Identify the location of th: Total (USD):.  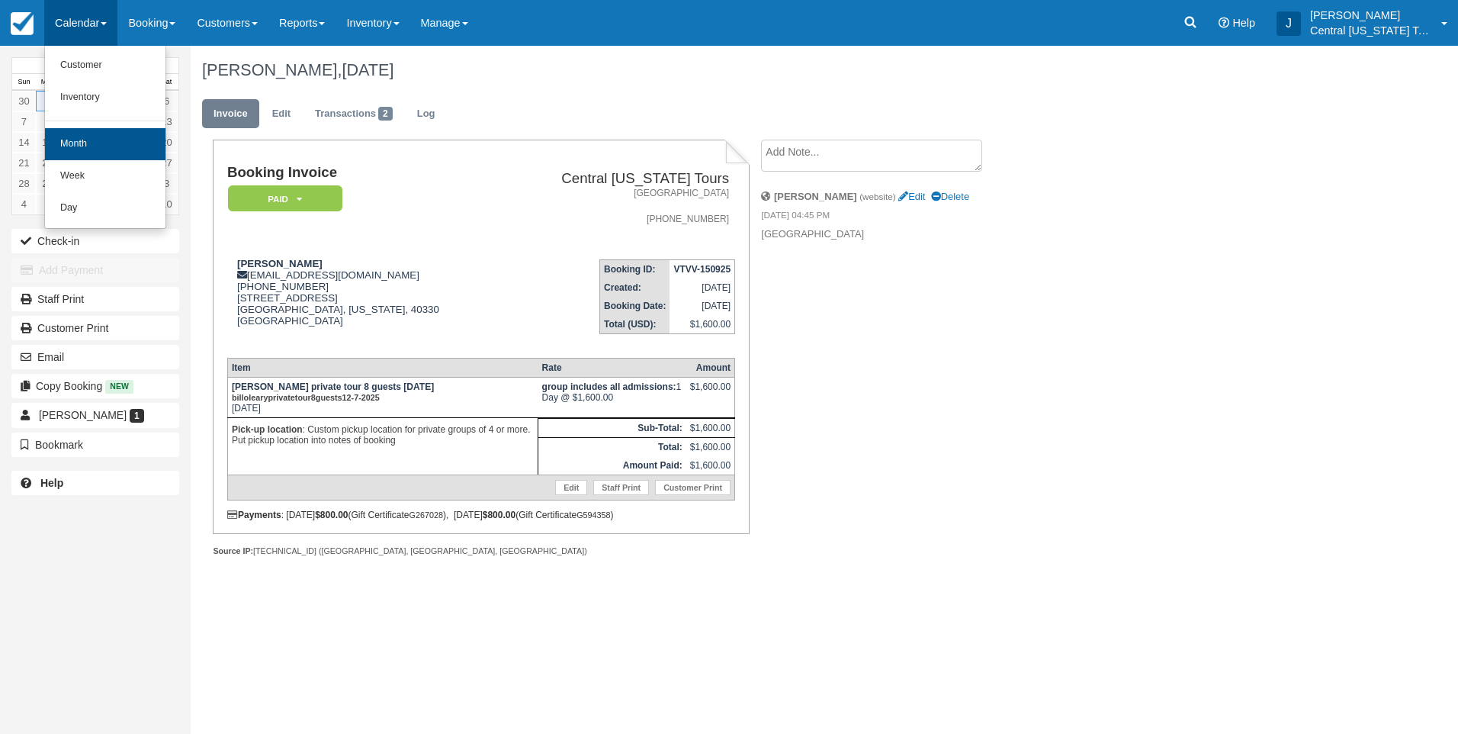
(635, 324).